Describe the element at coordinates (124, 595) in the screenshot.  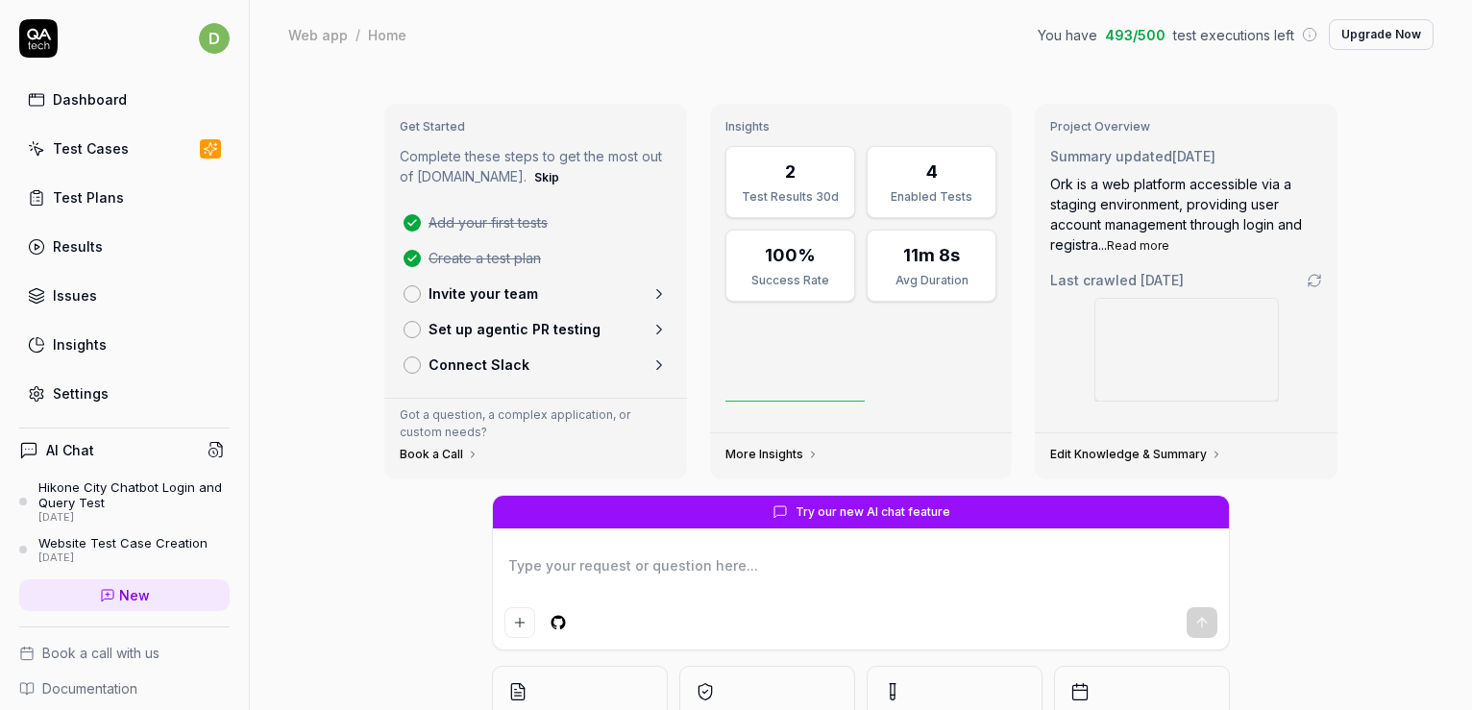
I see `a: New` at that location.